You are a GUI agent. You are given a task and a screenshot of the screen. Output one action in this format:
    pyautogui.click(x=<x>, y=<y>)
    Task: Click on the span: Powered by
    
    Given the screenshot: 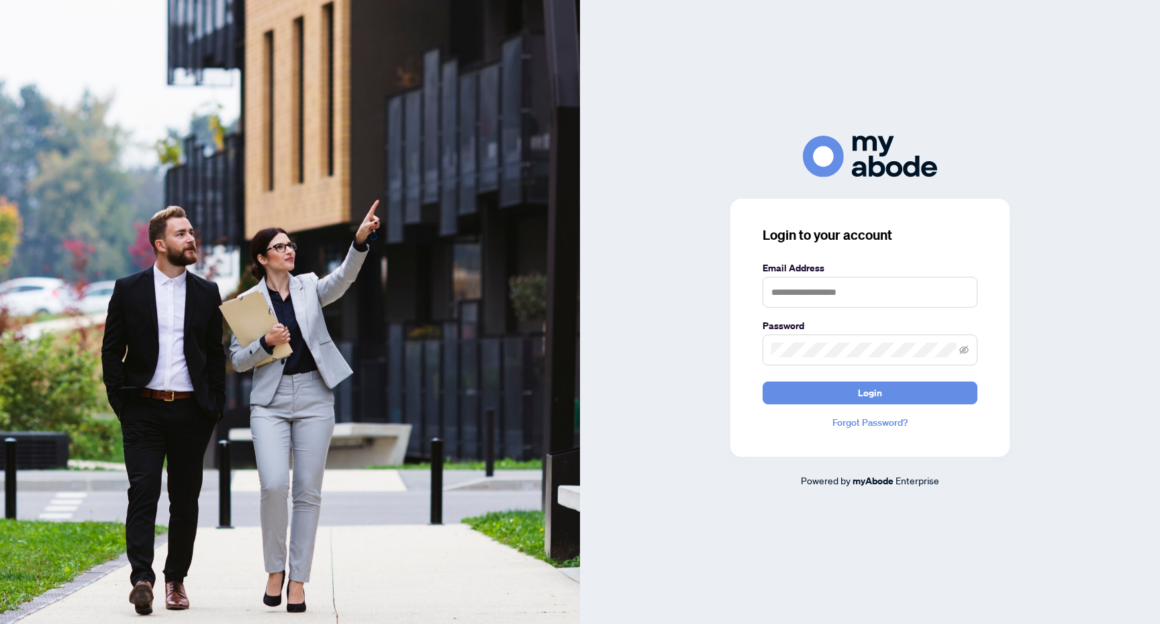 What is the action you would take?
    pyautogui.click(x=826, y=480)
    